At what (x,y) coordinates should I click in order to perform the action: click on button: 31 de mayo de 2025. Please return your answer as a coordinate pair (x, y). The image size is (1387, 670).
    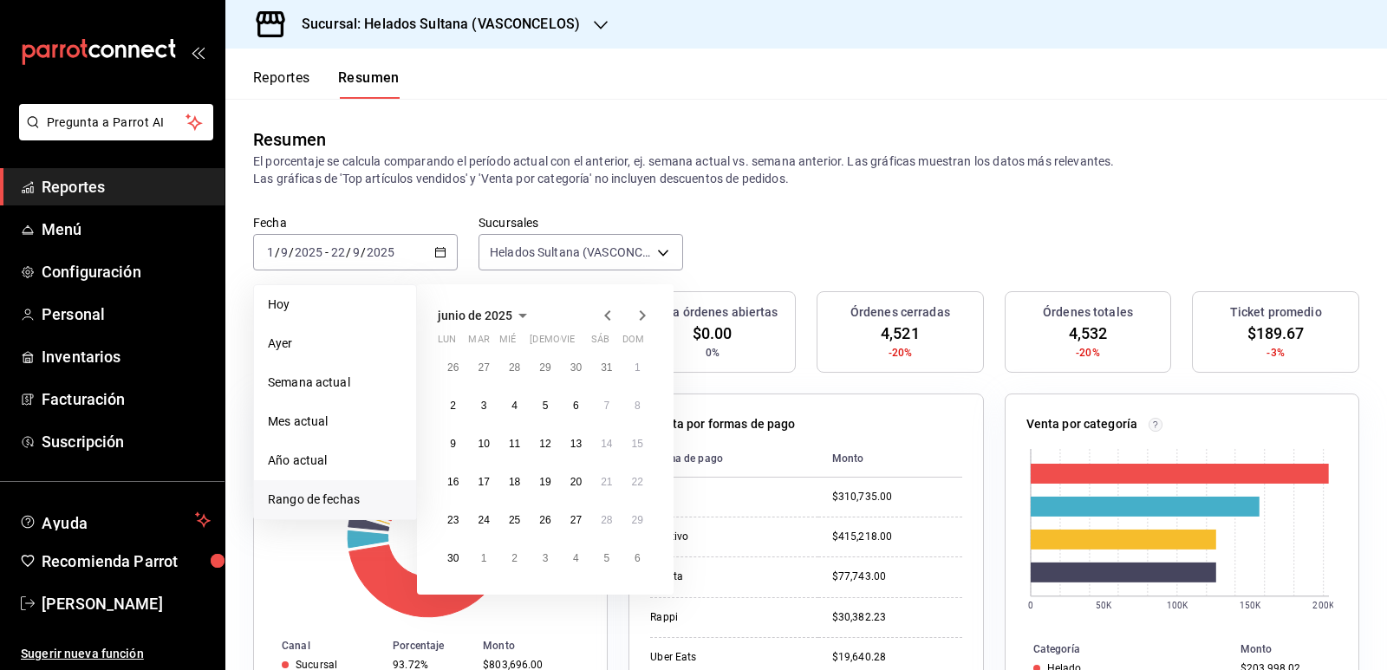
    Looking at the image, I should click on (606, 368).